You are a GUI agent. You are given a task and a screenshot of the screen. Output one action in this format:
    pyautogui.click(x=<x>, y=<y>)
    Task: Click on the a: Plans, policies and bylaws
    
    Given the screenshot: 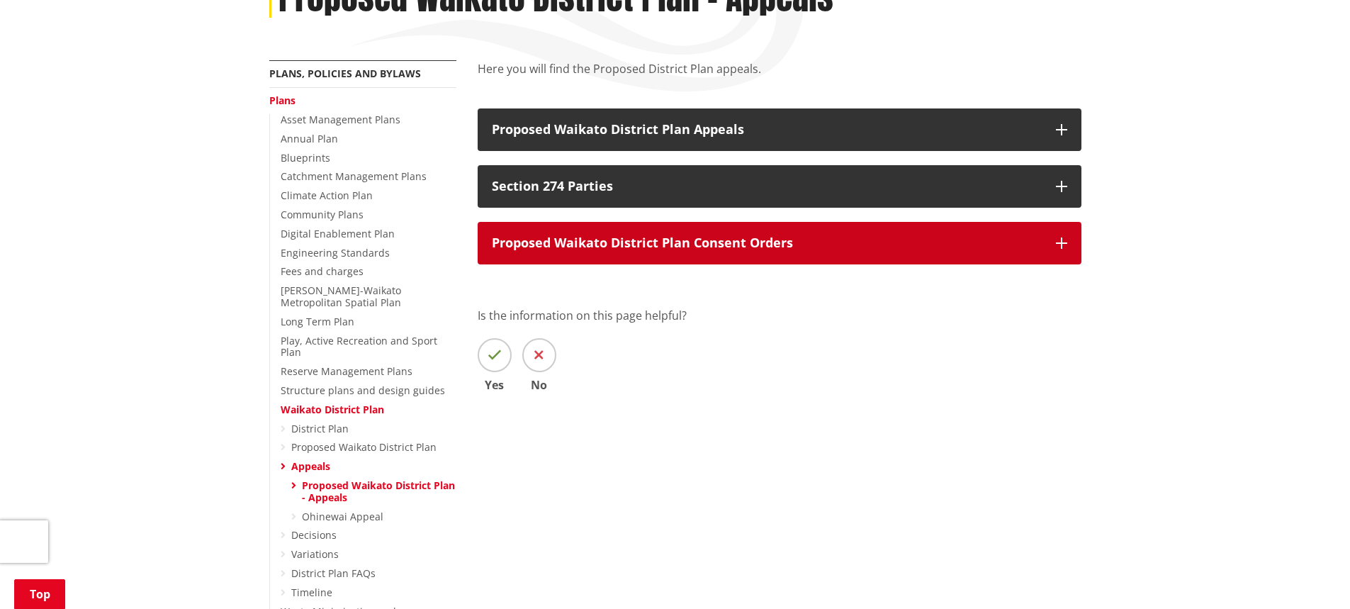 What is the action you would take?
    pyautogui.click(x=345, y=73)
    